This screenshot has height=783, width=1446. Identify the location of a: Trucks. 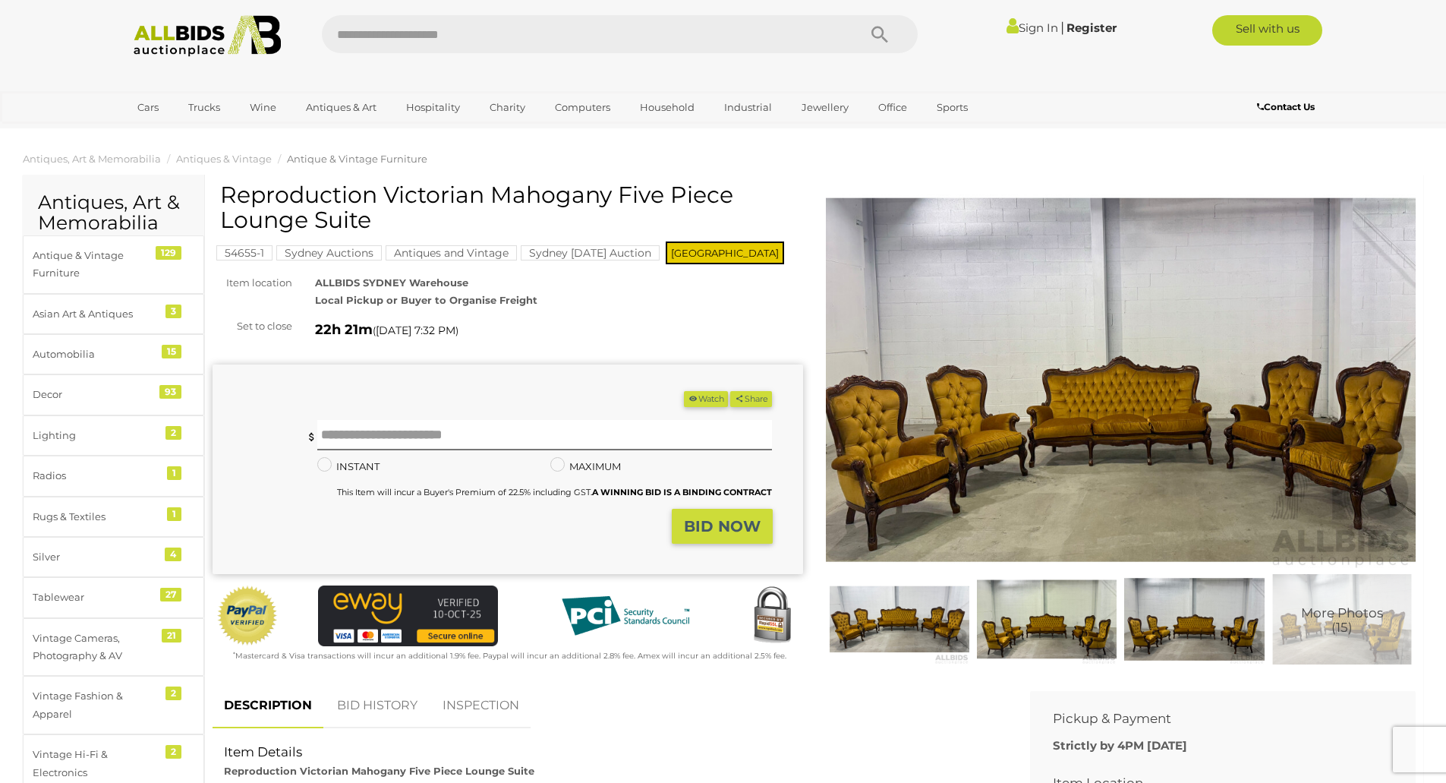
(204, 107).